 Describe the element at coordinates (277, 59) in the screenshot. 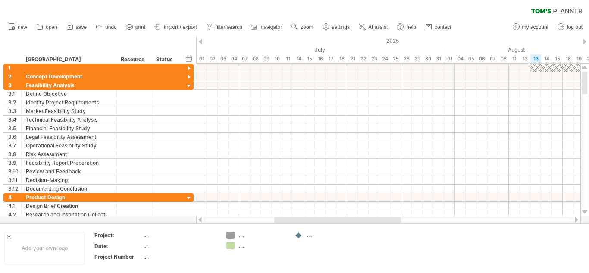

I see `div: Thursday, 10 July 2025` at that location.